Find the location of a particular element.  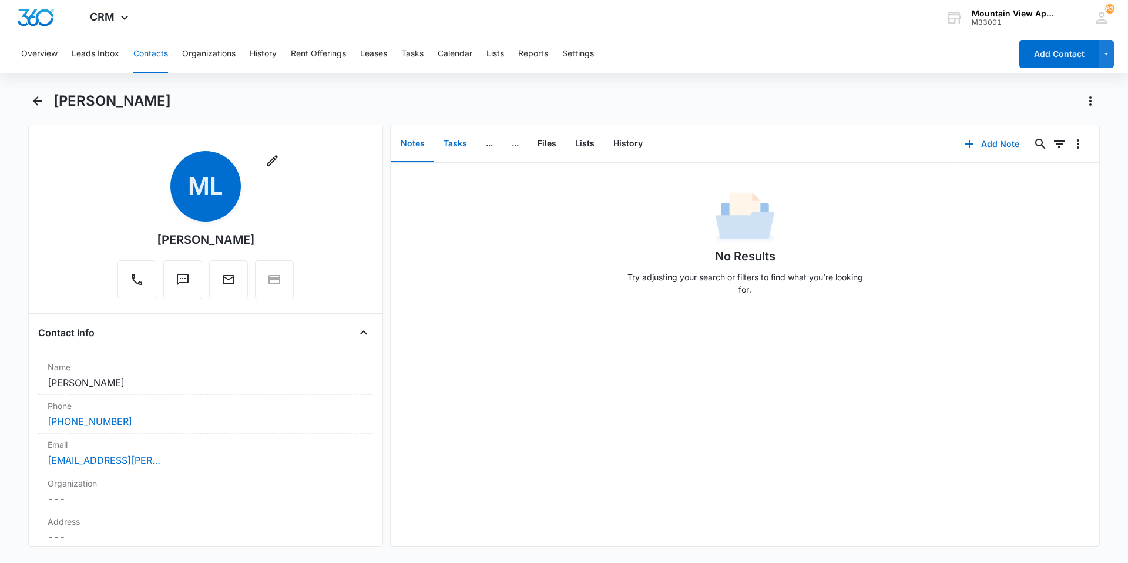

button: Overview is located at coordinates (39, 54).